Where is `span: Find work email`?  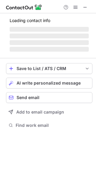 span: Find work email is located at coordinates (53, 125).